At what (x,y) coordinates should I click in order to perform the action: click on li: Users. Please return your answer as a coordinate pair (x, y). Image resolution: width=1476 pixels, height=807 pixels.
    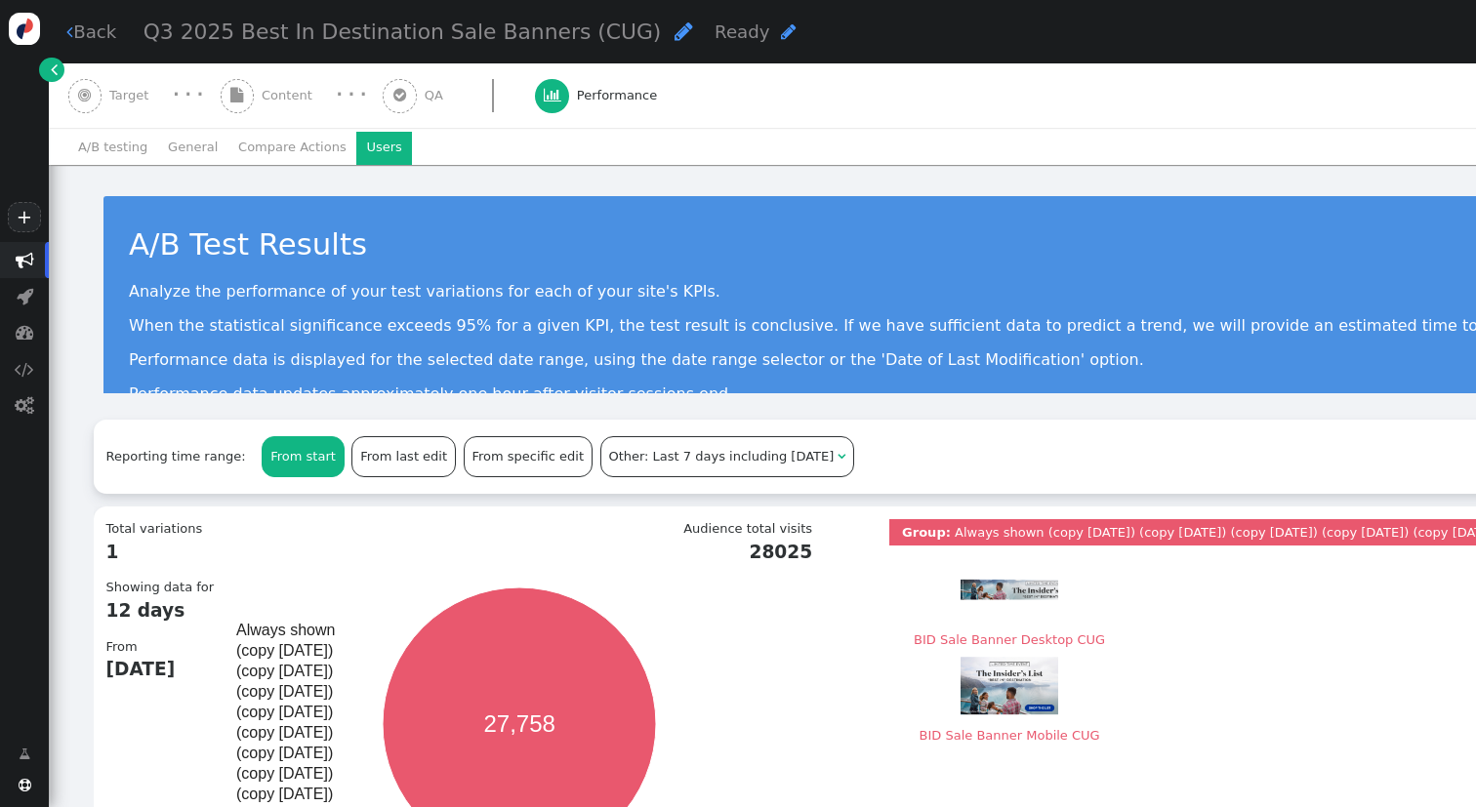
    Looking at the image, I should click on (384, 148).